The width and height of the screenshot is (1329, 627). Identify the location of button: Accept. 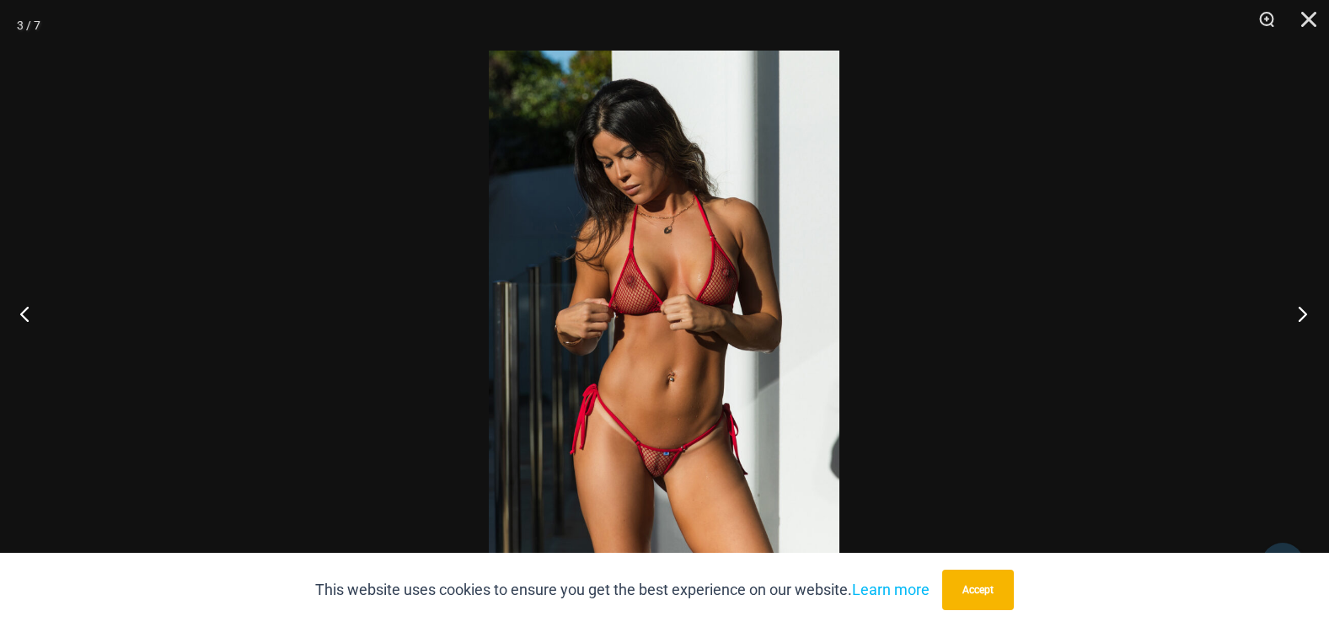
(978, 590).